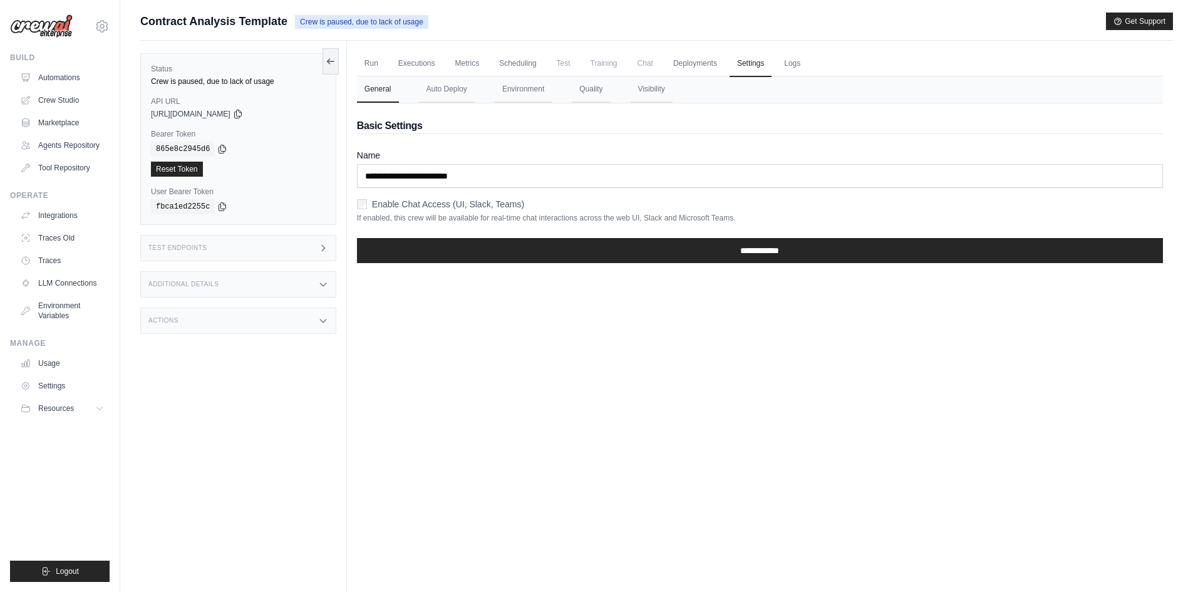  I want to click on code: 865e8c2945d6, so click(183, 149).